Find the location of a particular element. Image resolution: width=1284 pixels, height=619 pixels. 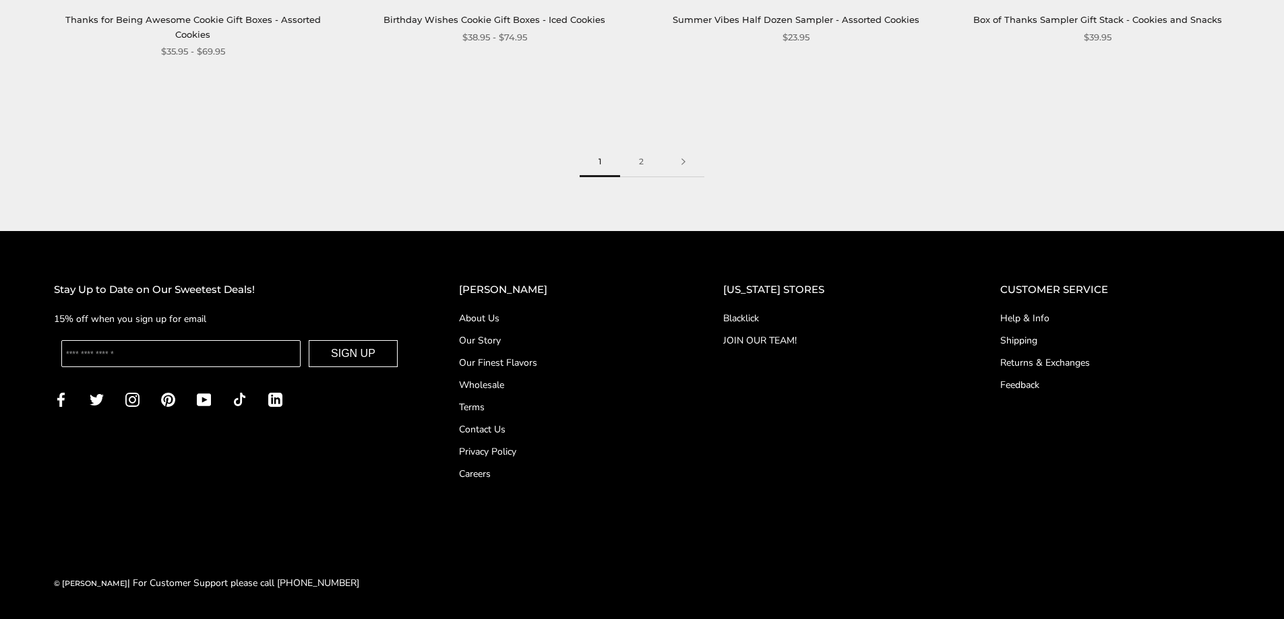

span: 1 is located at coordinates (600, 162).